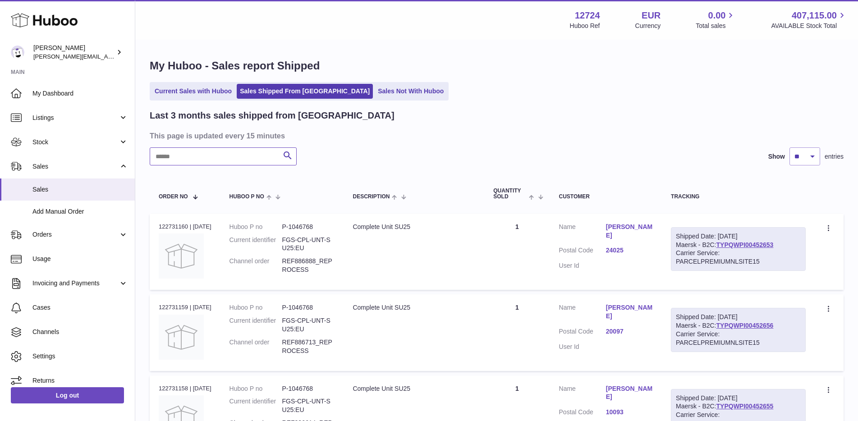 The image size is (858, 421). I want to click on span: Cases, so click(80, 308).